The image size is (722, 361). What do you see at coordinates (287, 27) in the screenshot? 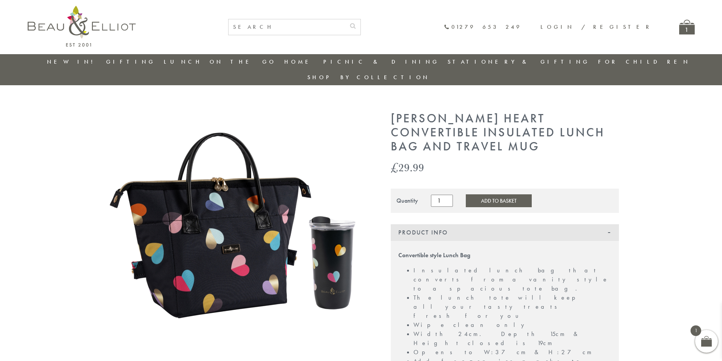
I see `input: SEARCH` at bounding box center [287, 27].